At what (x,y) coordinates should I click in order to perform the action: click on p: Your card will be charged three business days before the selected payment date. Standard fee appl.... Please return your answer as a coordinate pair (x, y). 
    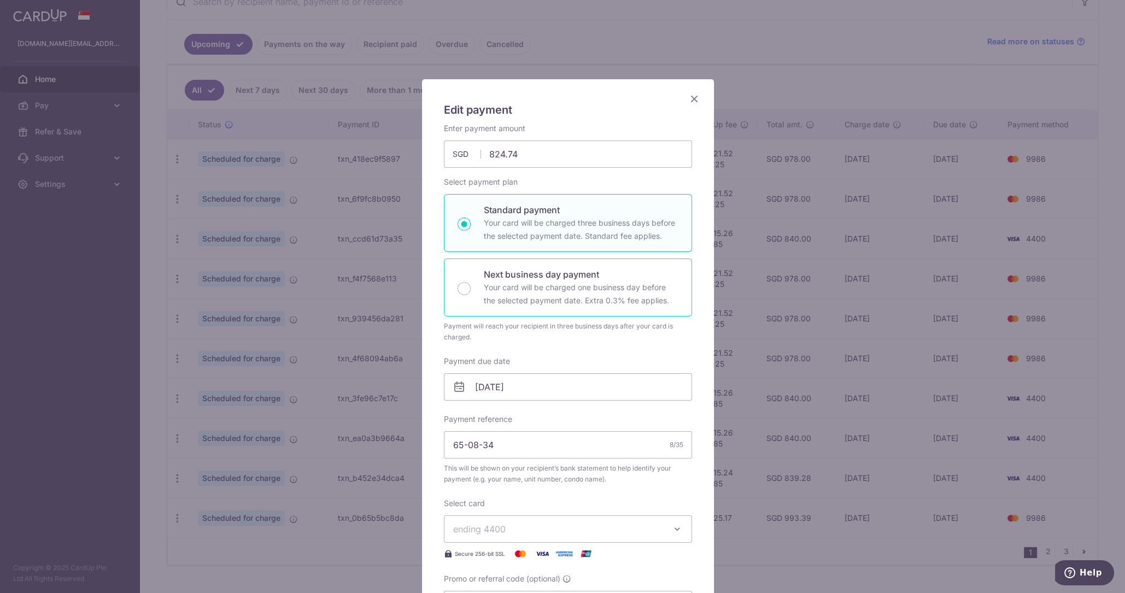
    Looking at the image, I should click on (581, 230).